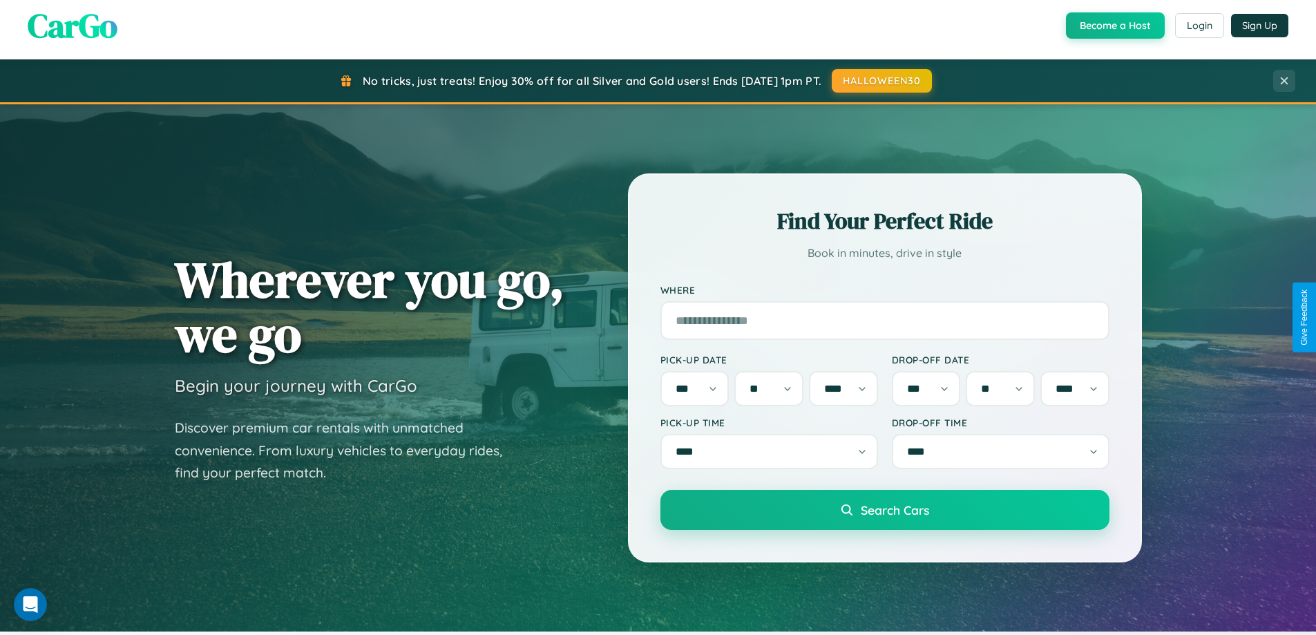 The height and width of the screenshot is (635, 1316). I want to click on div: Give Feedback, so click(1304, 317).